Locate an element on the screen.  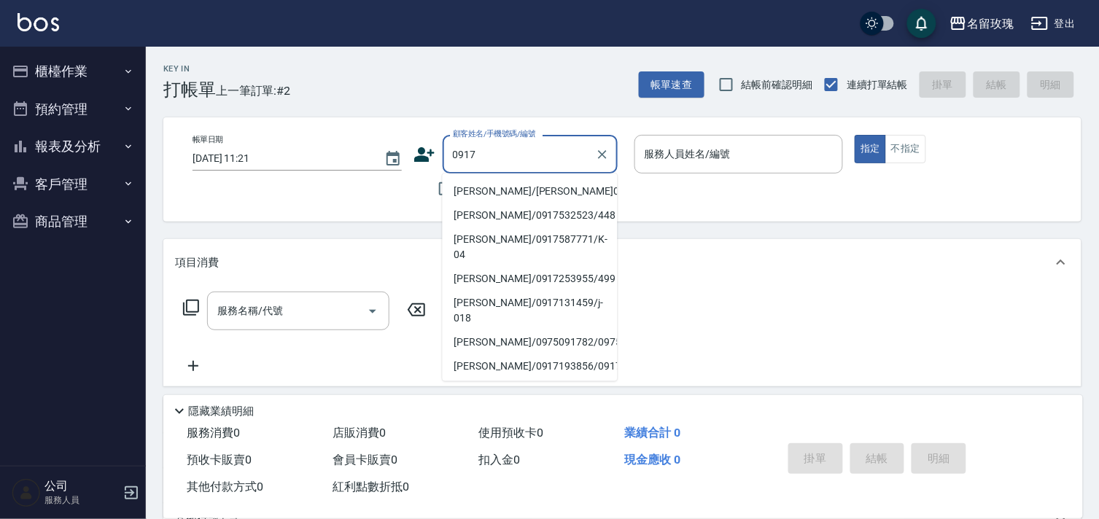
span: 會員卡販賣 0 is located at coordinates (365, 460).